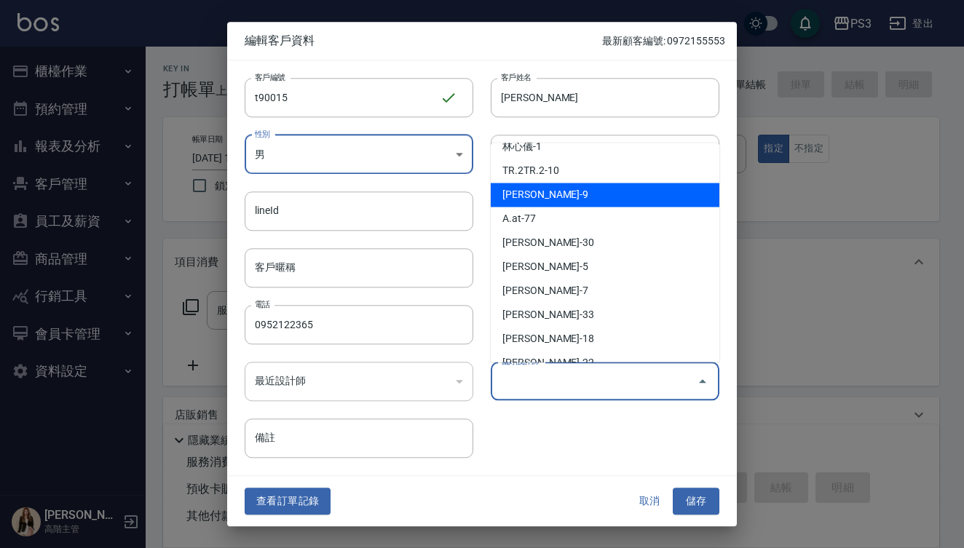 Image resolution: width=964 pixels, height=548 pixels. I want to click on li: TR.2TR.2-10, so click(605, 170).